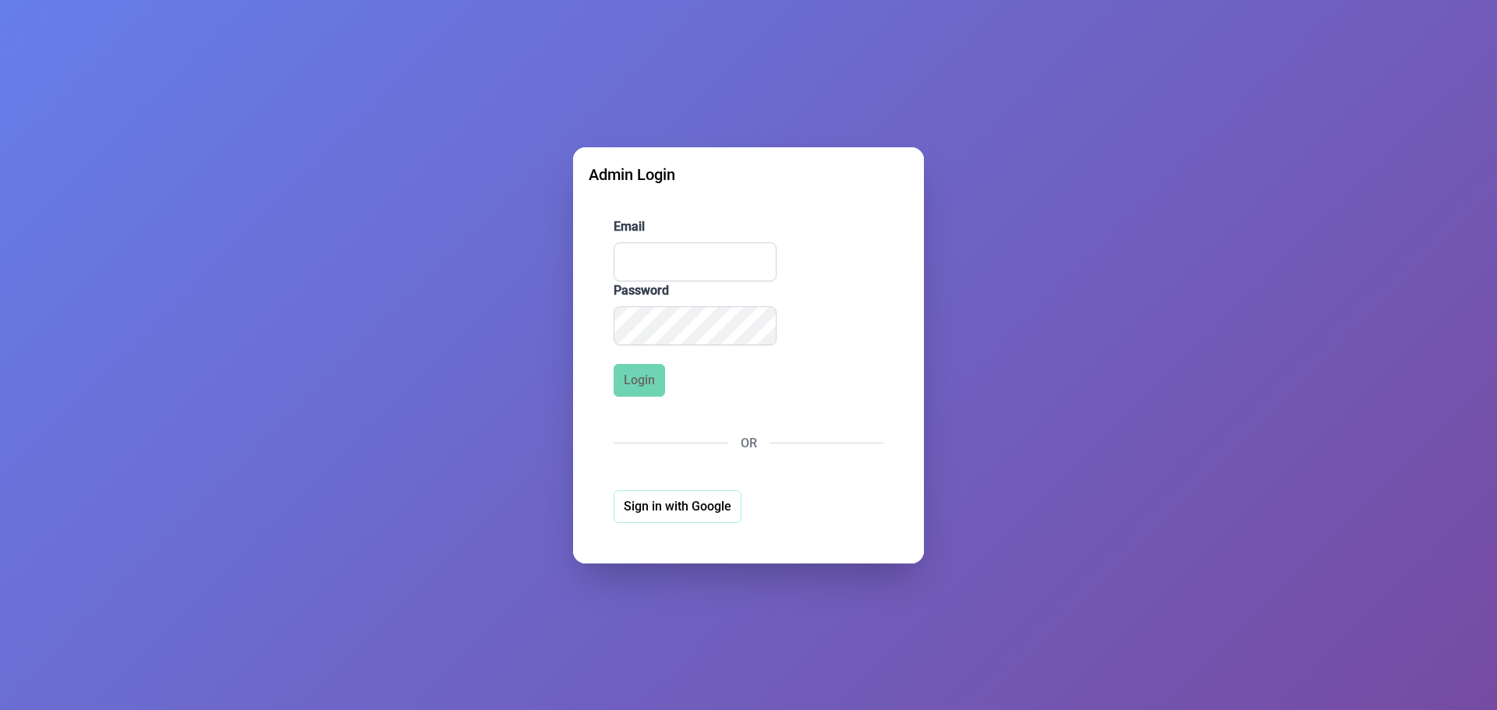 The image size is (1497, 710). I want to click on div: Admin Login, so click(749, 175).